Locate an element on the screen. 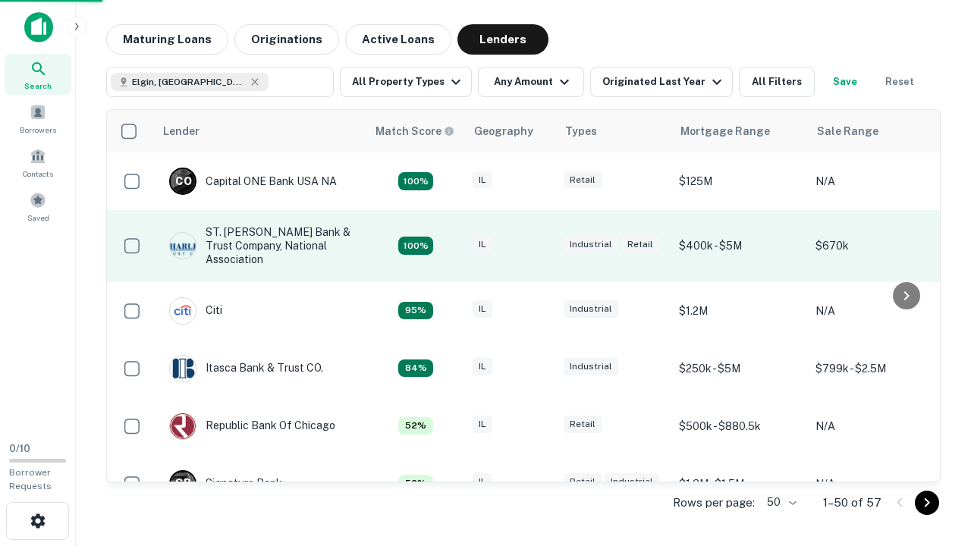  p: S B is located at coordinates (183, 483).